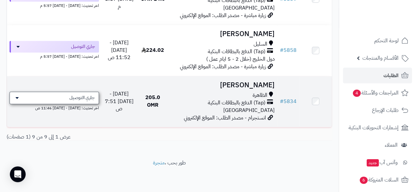  Describe the element at coordinates (377, 41) in the screenshot. I see `a: لوحة التحكم` at that location.